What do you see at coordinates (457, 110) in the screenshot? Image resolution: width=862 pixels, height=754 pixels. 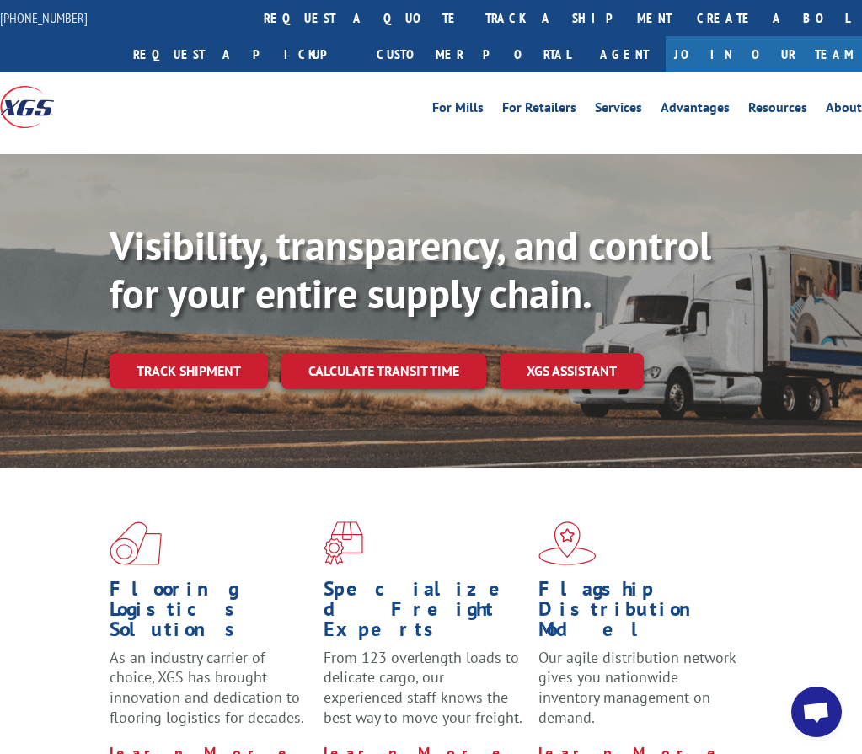 I see `a: For Mills` at bounding box center [457, 110].